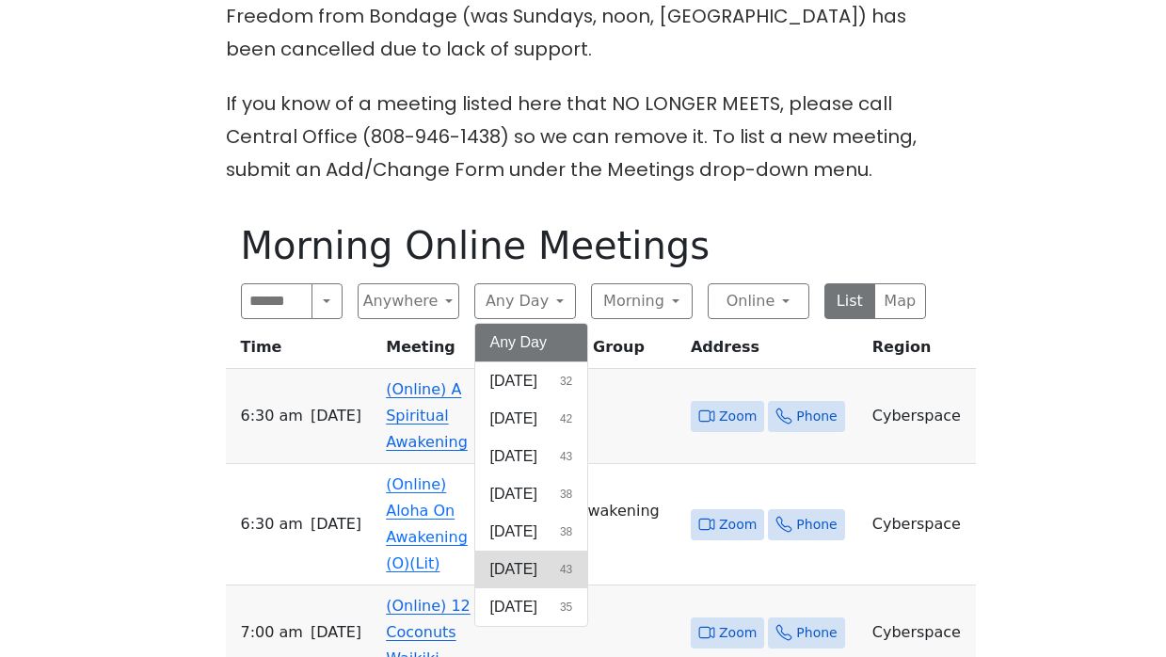 This screenshot has width=1166, height=657. I want to click on h1: Morning Online Meetings, so click(584, 246).